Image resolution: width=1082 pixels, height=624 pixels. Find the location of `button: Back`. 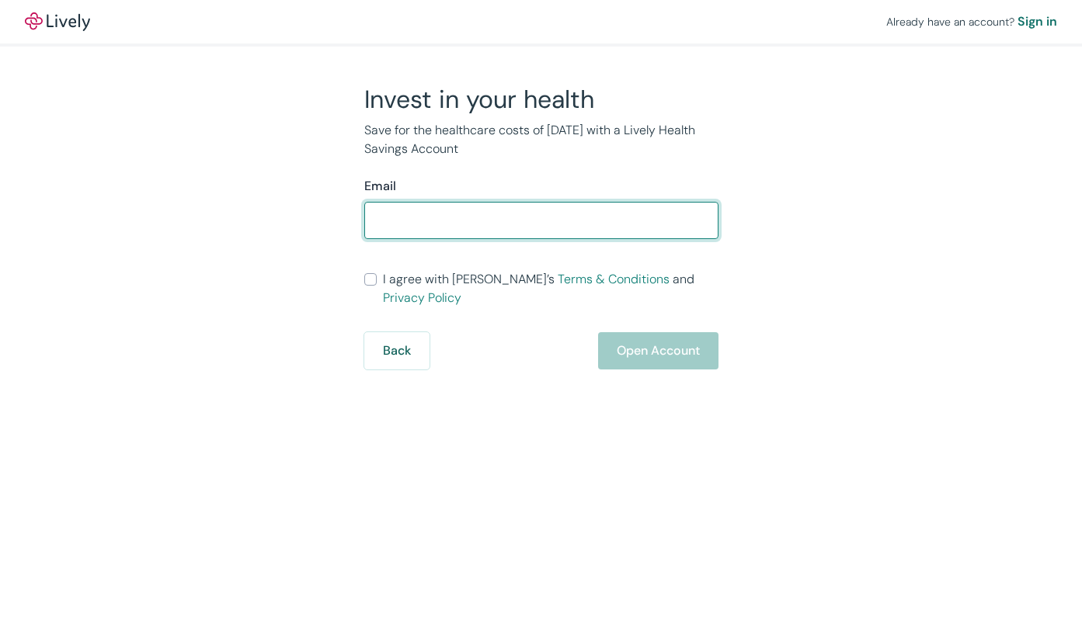

button: Back is located at coordinates (397, 351).